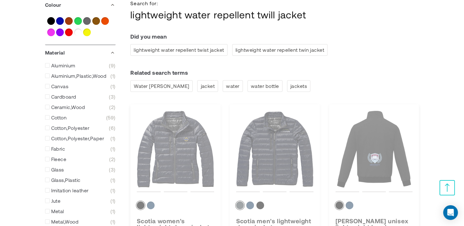 This screenshot has width=464, height=226. What do you see at coordinates (80, 170) in the screenshot?
I see `a: Glass 3` at bounding box center [80, 170].